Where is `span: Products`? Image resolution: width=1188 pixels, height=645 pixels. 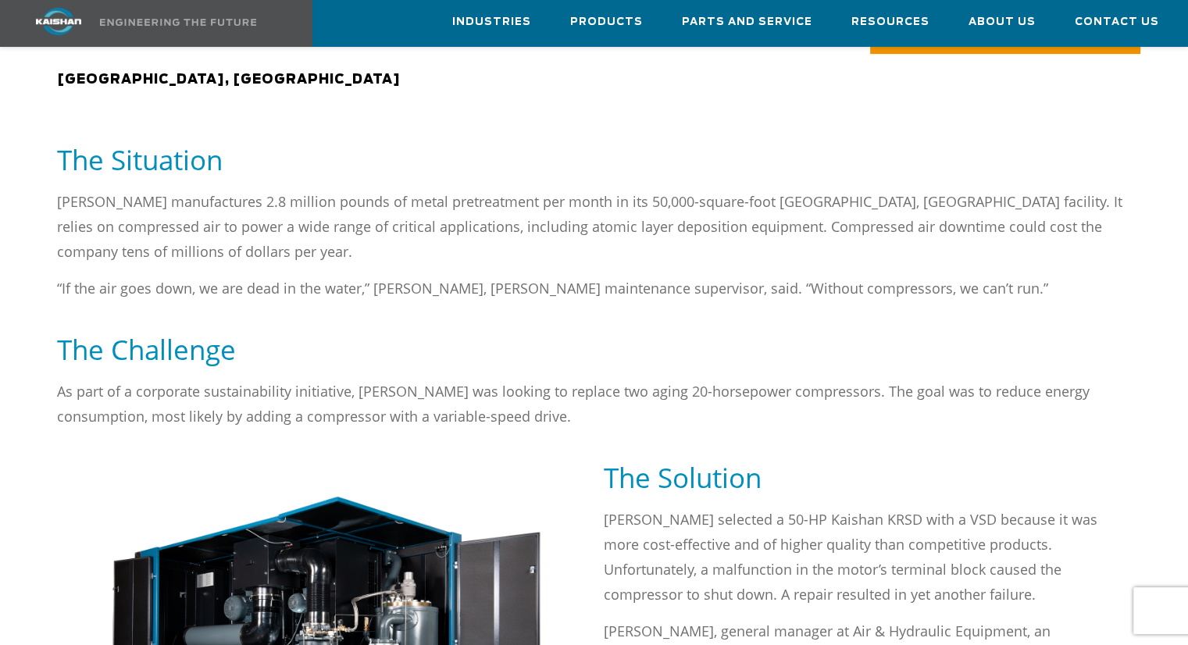 span: Products is located at coordinates (606, 22).